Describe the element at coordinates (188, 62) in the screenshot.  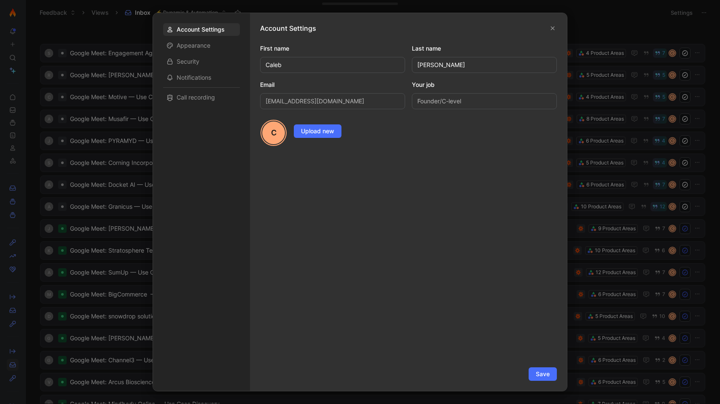
I see `span: Security` at that location.